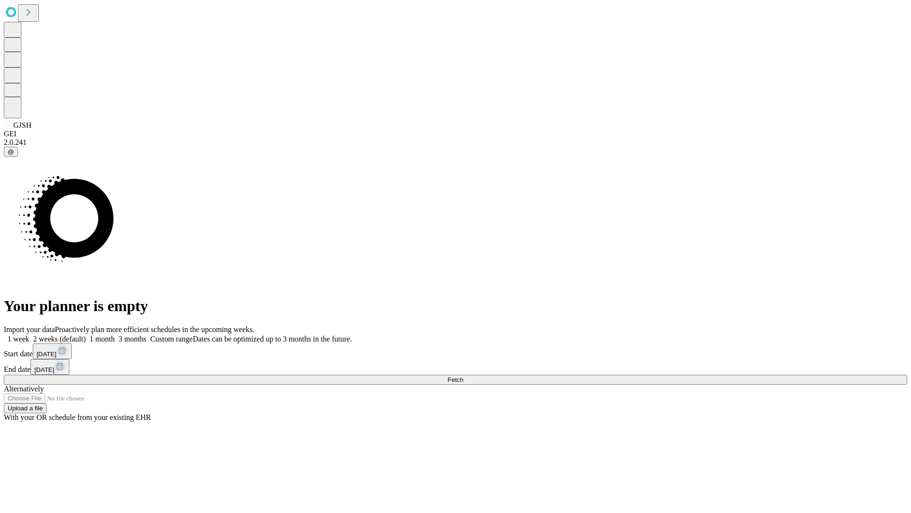 This screenshot has width=911, height=513. What do you see at coordinates (24, 388) in the screenshot?
I see `span: Alternatively` at bounding box center [24, 388].